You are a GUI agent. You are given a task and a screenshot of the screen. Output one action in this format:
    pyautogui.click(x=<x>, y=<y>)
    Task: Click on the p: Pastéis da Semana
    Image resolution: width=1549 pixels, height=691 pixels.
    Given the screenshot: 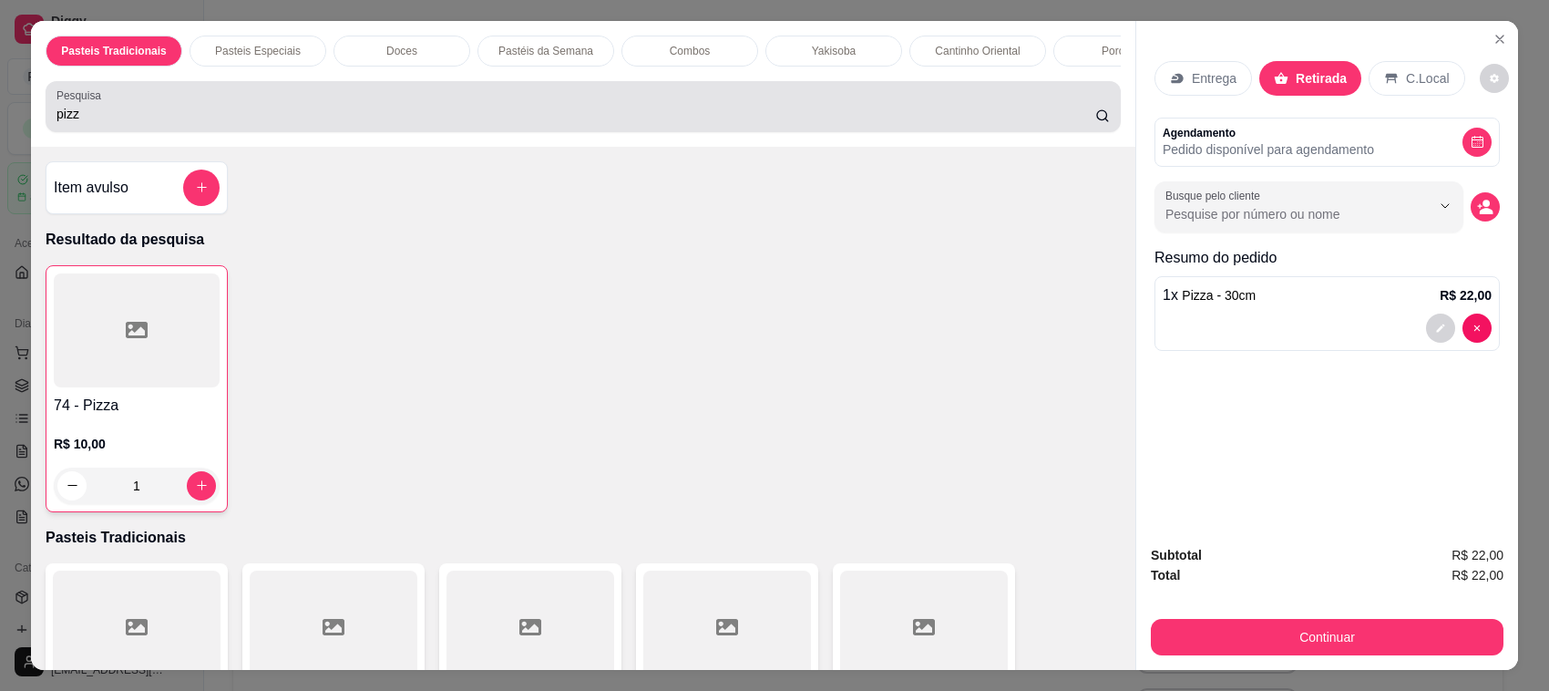 What is the action you would take?
    pyautogui.click(x=546, y=51)
    